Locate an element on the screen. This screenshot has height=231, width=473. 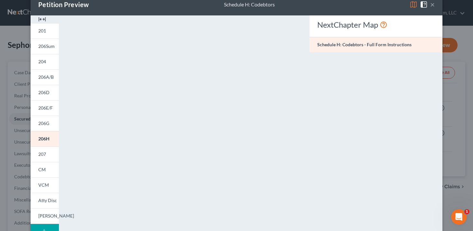
span: CM is located at coordinates (42, 170).